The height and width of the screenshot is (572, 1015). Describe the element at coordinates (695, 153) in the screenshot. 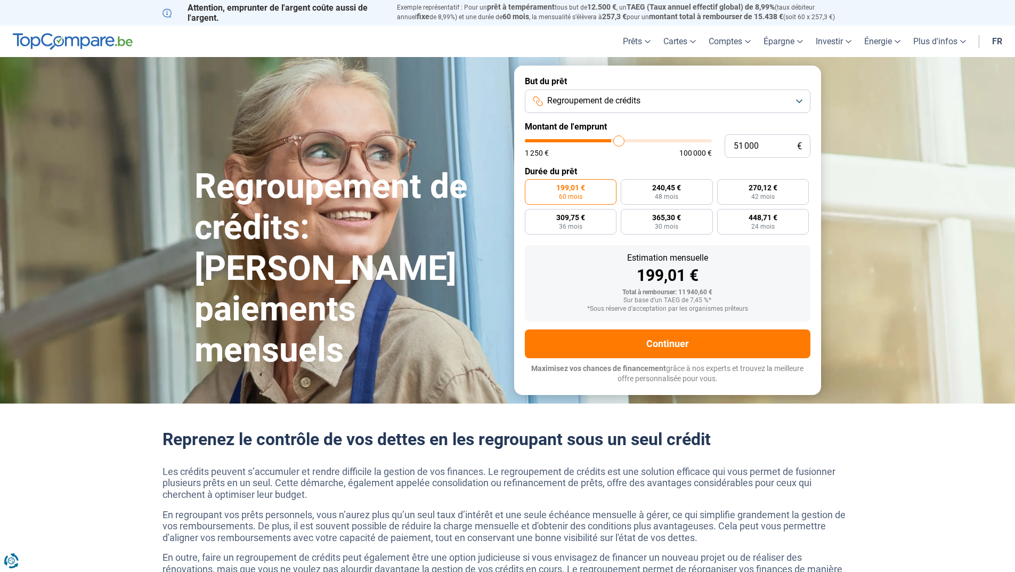

I see `span: 100 000 €` at that location.